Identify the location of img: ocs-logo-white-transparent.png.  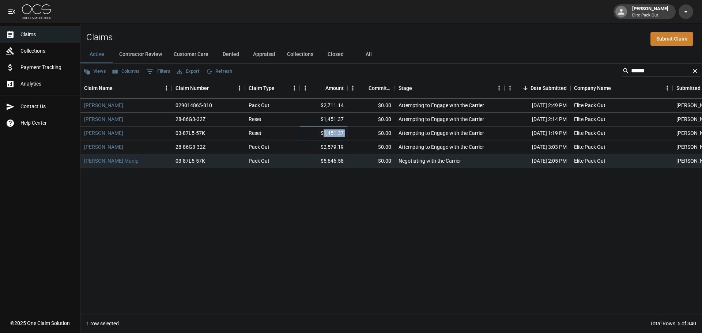
(37, 12).